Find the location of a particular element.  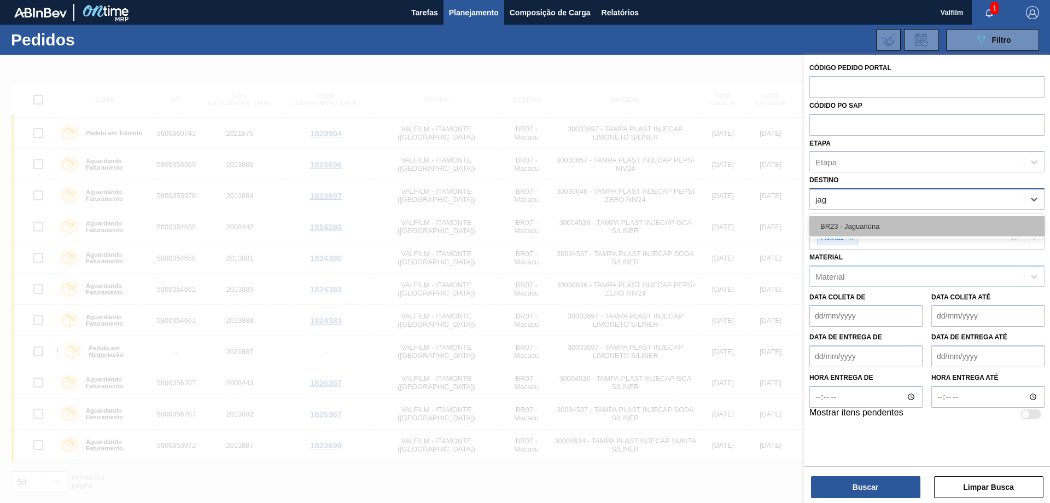

label: Material is located at coordinates (826, 257).